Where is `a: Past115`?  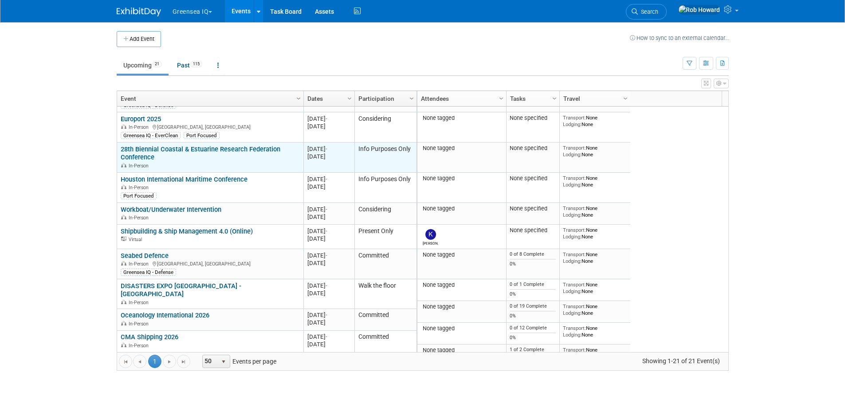 a: Past115 is located at coordinates (189, 65).